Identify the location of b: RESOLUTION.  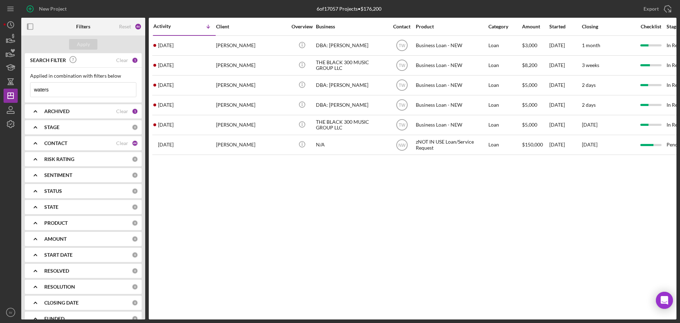
(60, 287).